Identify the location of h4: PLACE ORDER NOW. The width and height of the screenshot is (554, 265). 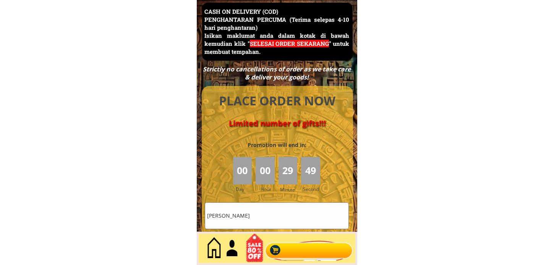
(277, 101).